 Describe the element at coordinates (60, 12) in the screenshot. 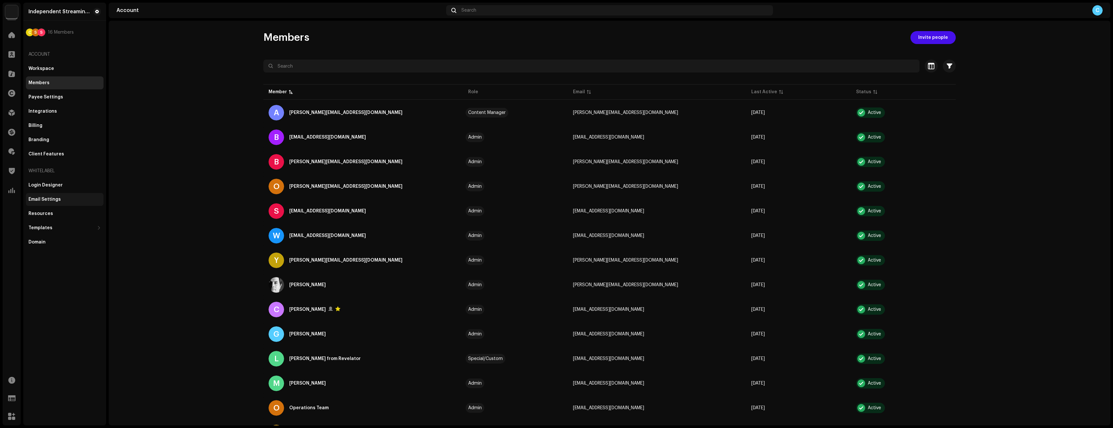

I see `div: Independent Streaming, LLC` at that location.